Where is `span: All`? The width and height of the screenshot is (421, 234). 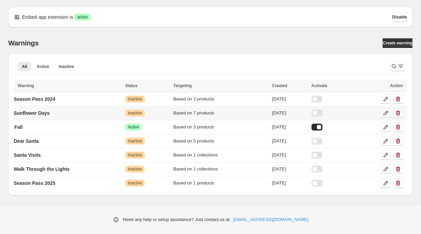 span: All is located at coordinates (24, 67).